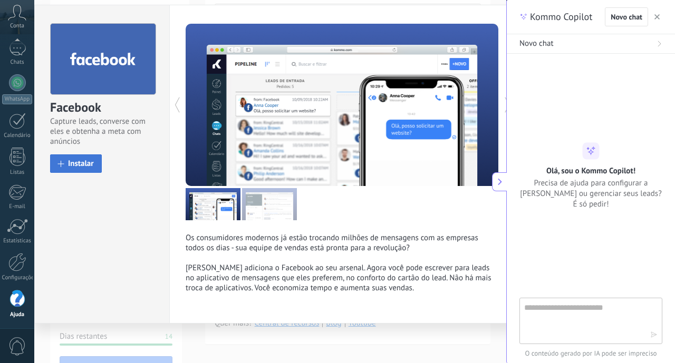 This screenshot has height=363, width=675. What do you see at coordinates (590, 170) in the screenshot?
I see `h2: Olá, sou o Kommo Copilot!` at bounding box center [590, 170].